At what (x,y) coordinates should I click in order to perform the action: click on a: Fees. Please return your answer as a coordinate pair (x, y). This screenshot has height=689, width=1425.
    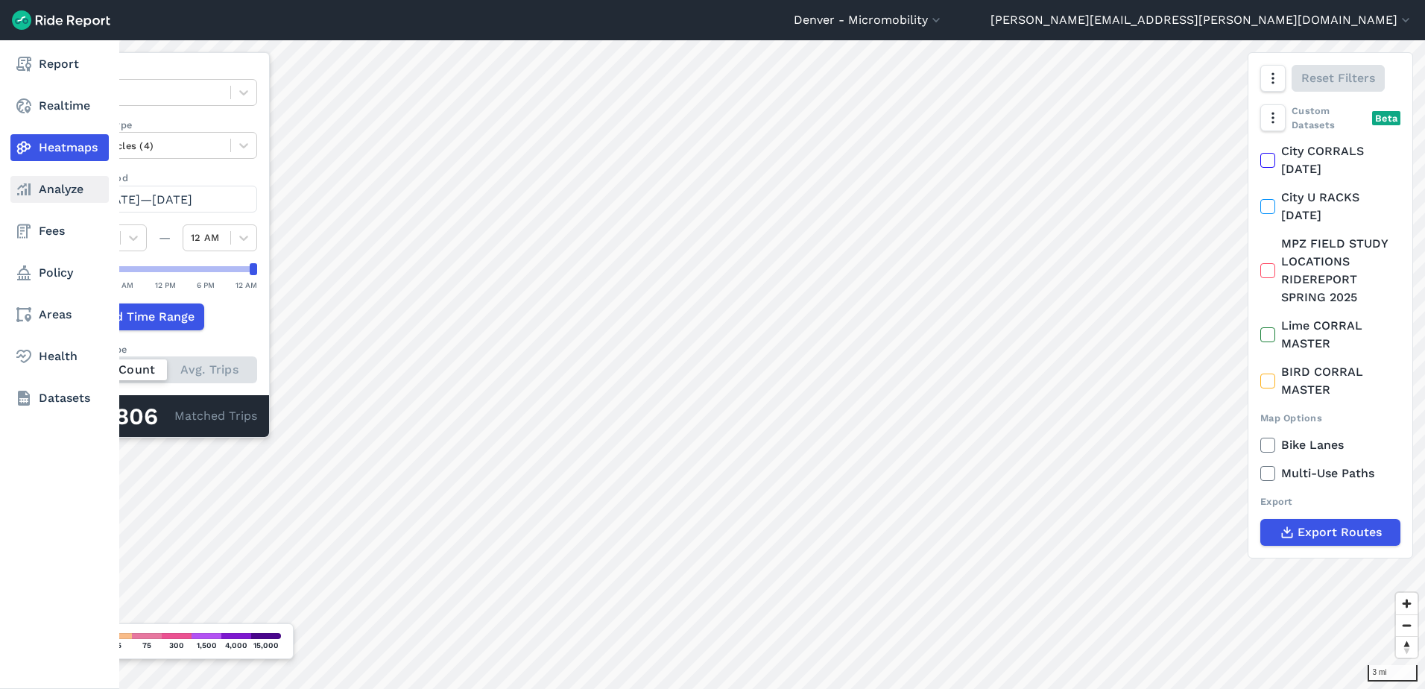
    Looking at the image, I should click on (60, 231).